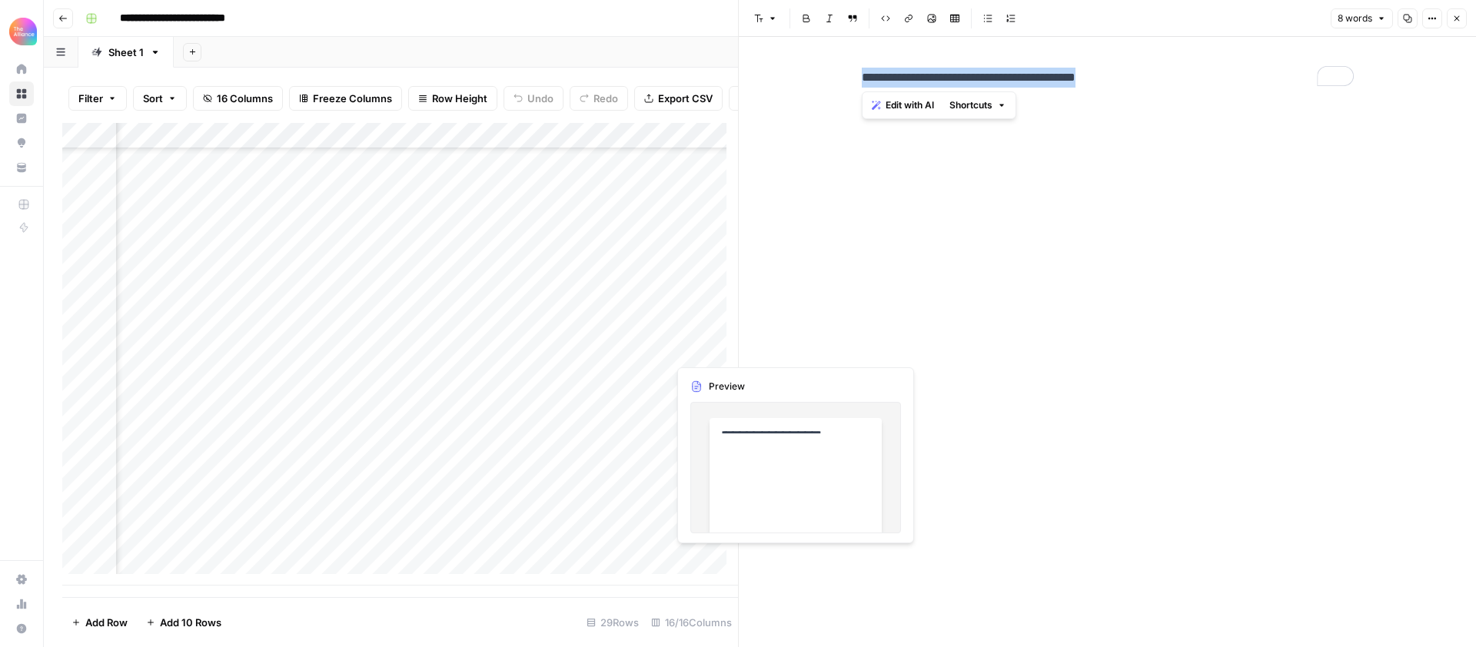  What do you see at coordinates (352, 98) in the screenshot?
I see `span: Freeze Columns` at bounding box center [352, 98].